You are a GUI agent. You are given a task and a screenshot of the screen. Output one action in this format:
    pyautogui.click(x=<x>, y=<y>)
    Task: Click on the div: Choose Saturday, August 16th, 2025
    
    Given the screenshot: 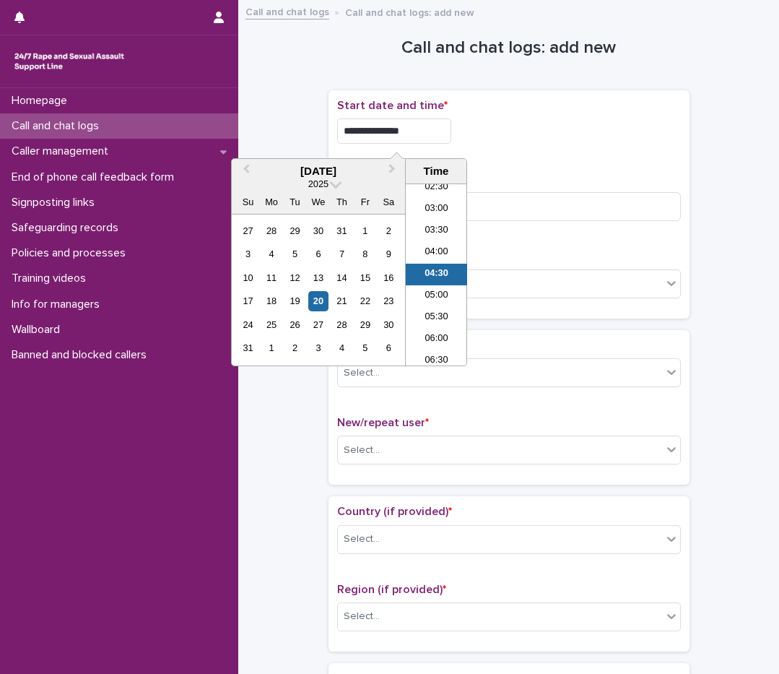 What is the action you would take?
    pyautogui.click(x=389, y=277)
    